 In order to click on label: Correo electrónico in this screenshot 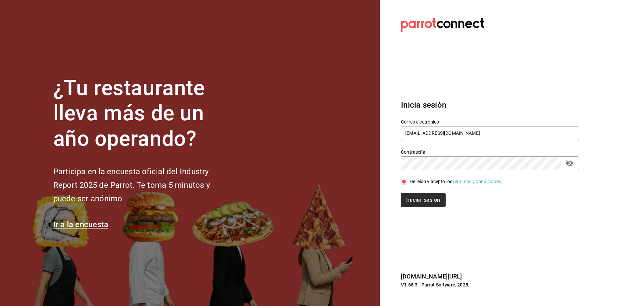, I will do `click(490, 121)`.